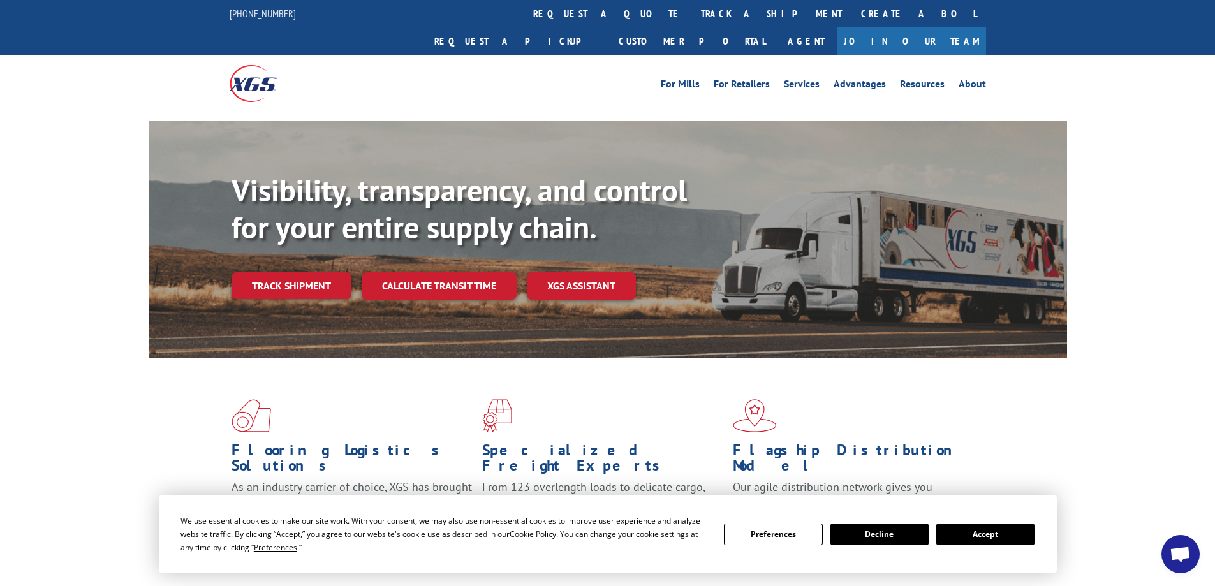 This screenshot has width=1215, height=586. What do you see at coordinates (860, 86) in the screenshot?
I see `a: Advantages` at bounding box center [860, 86].